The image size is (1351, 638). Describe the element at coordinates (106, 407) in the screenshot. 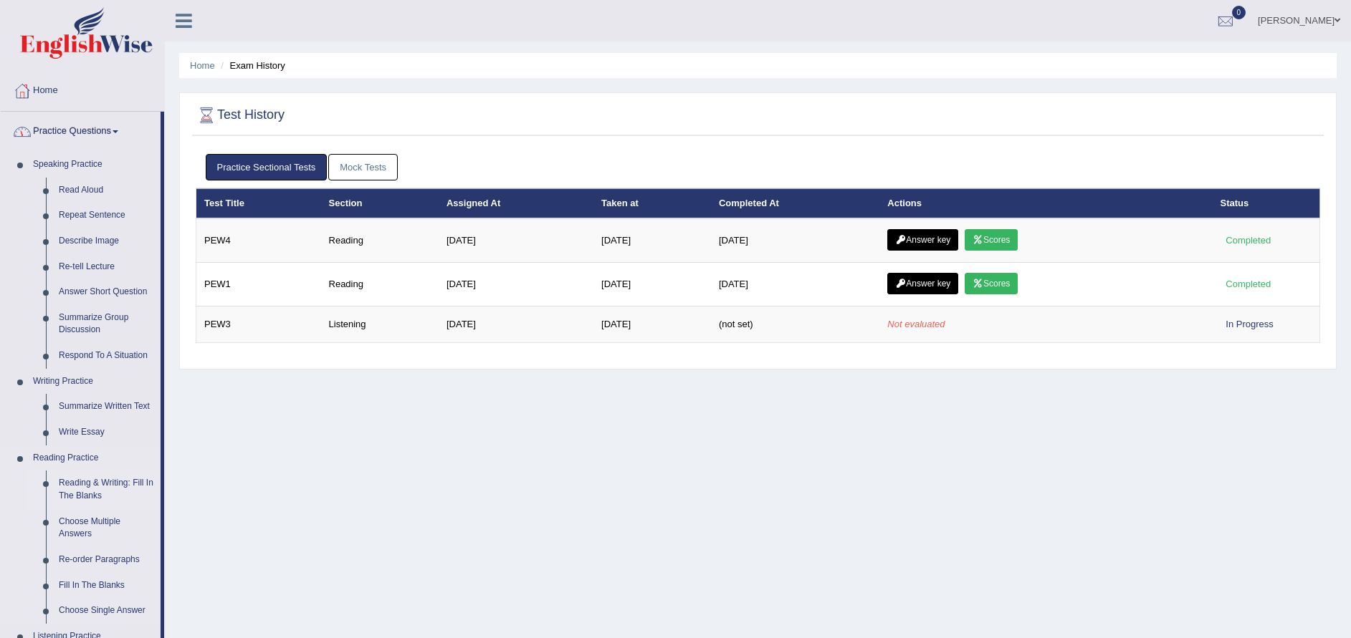

I see `a: Summarize Written Text` at that location.